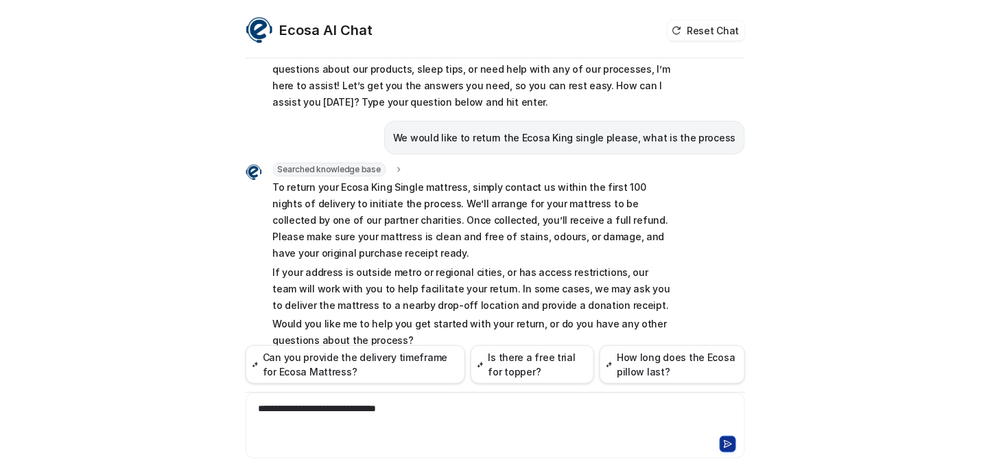  Describe the element at coordinates (531, 364) in the screenshot. I see `button: Is there a free trial for topper?` at that location.